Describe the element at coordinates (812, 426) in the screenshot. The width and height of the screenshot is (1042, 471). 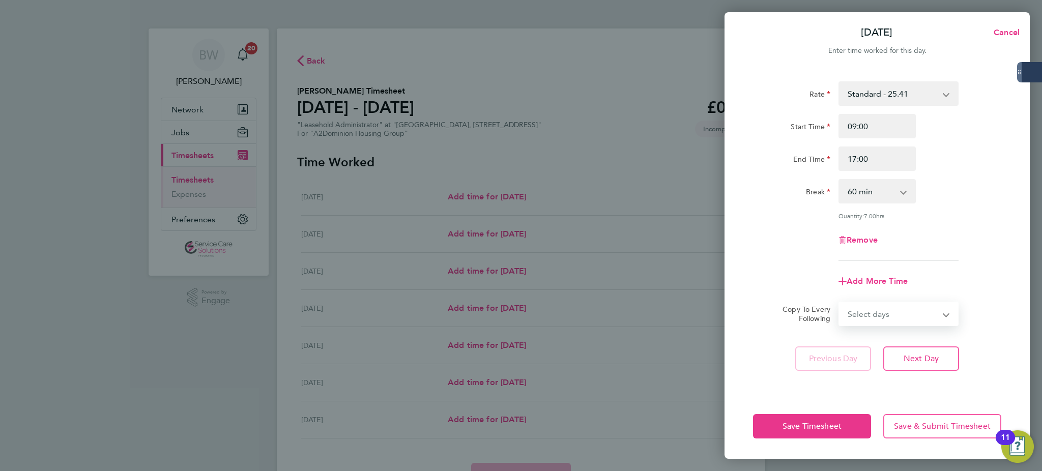
I see `button: Save Timesheet` at that location.